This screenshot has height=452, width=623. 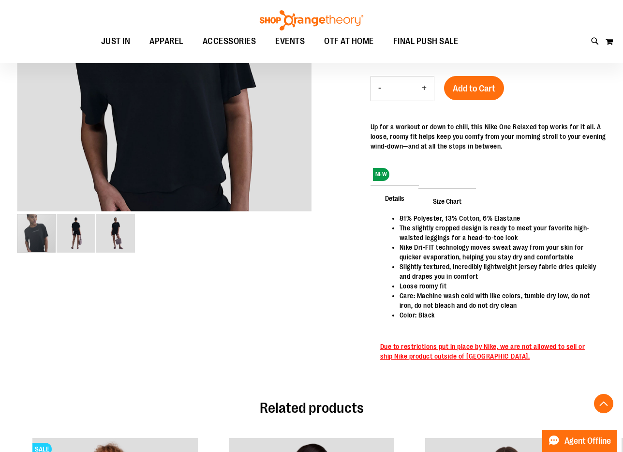 I want to click on span: NEW, so click(x=381, y=174).